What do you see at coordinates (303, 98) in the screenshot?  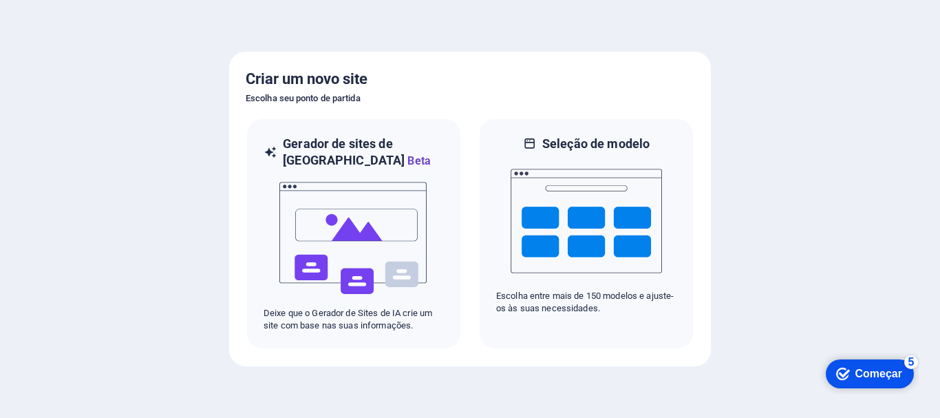 I see `font: Escolha seu ponto de partida` at bounding box center [303, 98].